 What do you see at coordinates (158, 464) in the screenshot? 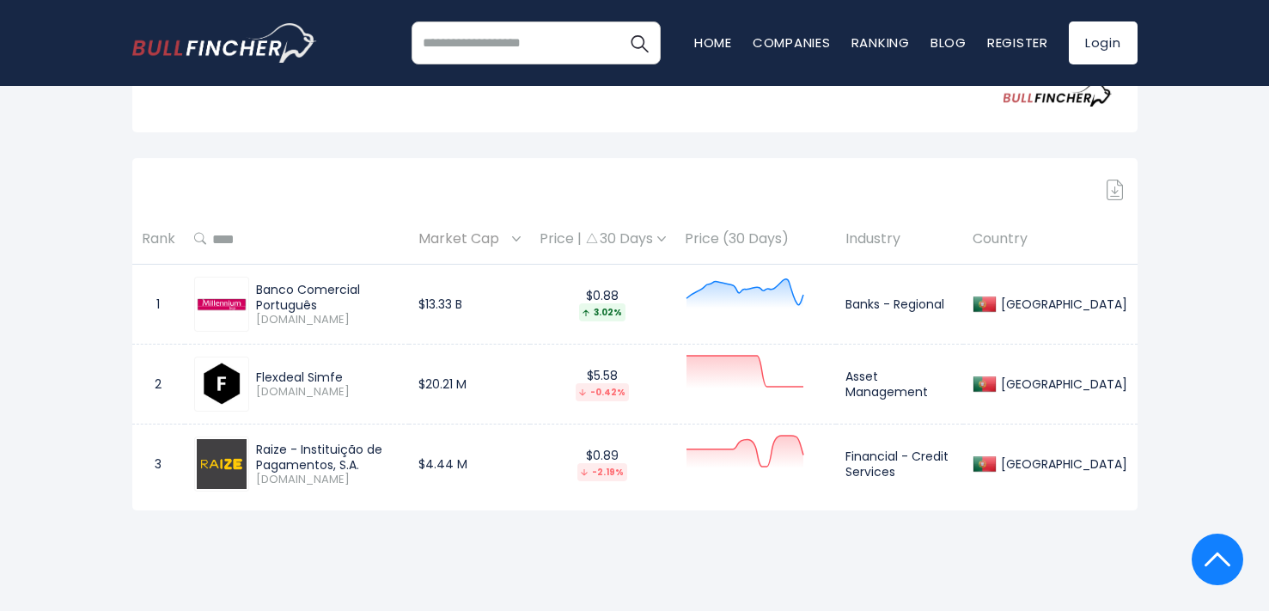
I see `td: 3` at bounding box center [158, 464].